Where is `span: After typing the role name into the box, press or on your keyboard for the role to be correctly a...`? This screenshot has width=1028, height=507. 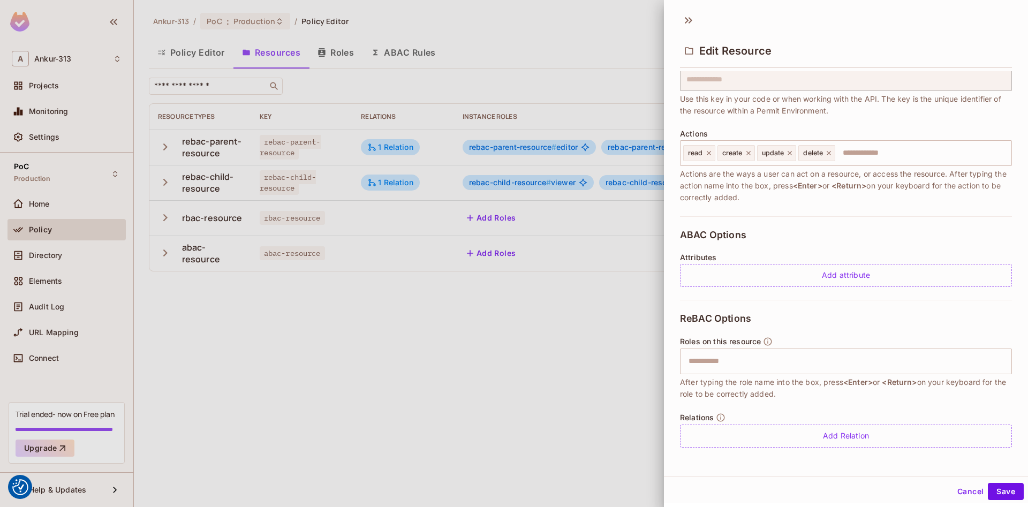 span: After typing the role name into the box, press or on your keyboard for the role to be correctly a... is located at coordinates (846, 388).